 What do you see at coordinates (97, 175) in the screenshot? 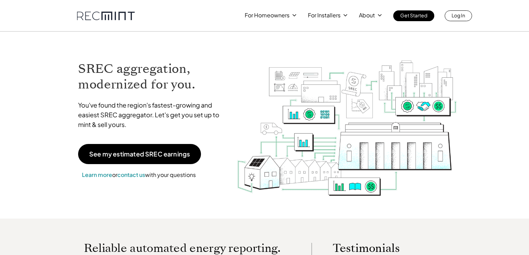
I see `a: Learn more` at bounding box center [97, 175].